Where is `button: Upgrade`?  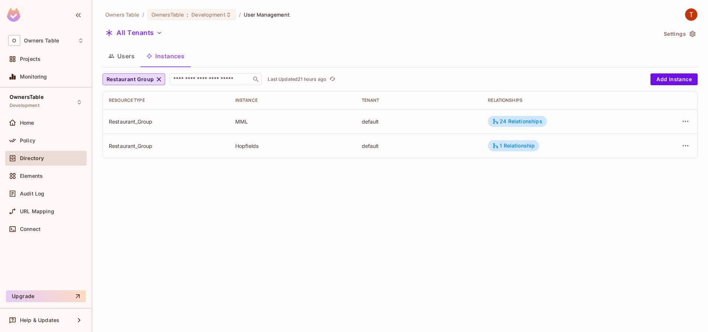
button: Upgrade is located at coordinates (46, 296).